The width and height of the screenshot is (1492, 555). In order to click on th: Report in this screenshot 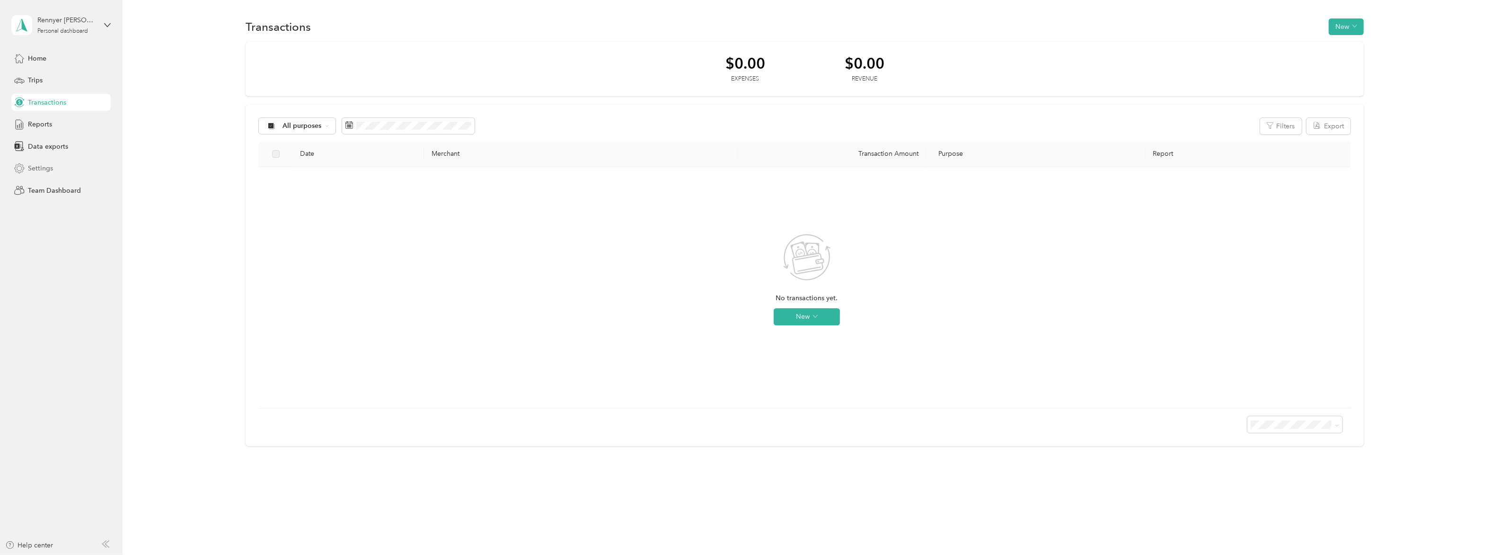, I will do `click(1250, 154)`.